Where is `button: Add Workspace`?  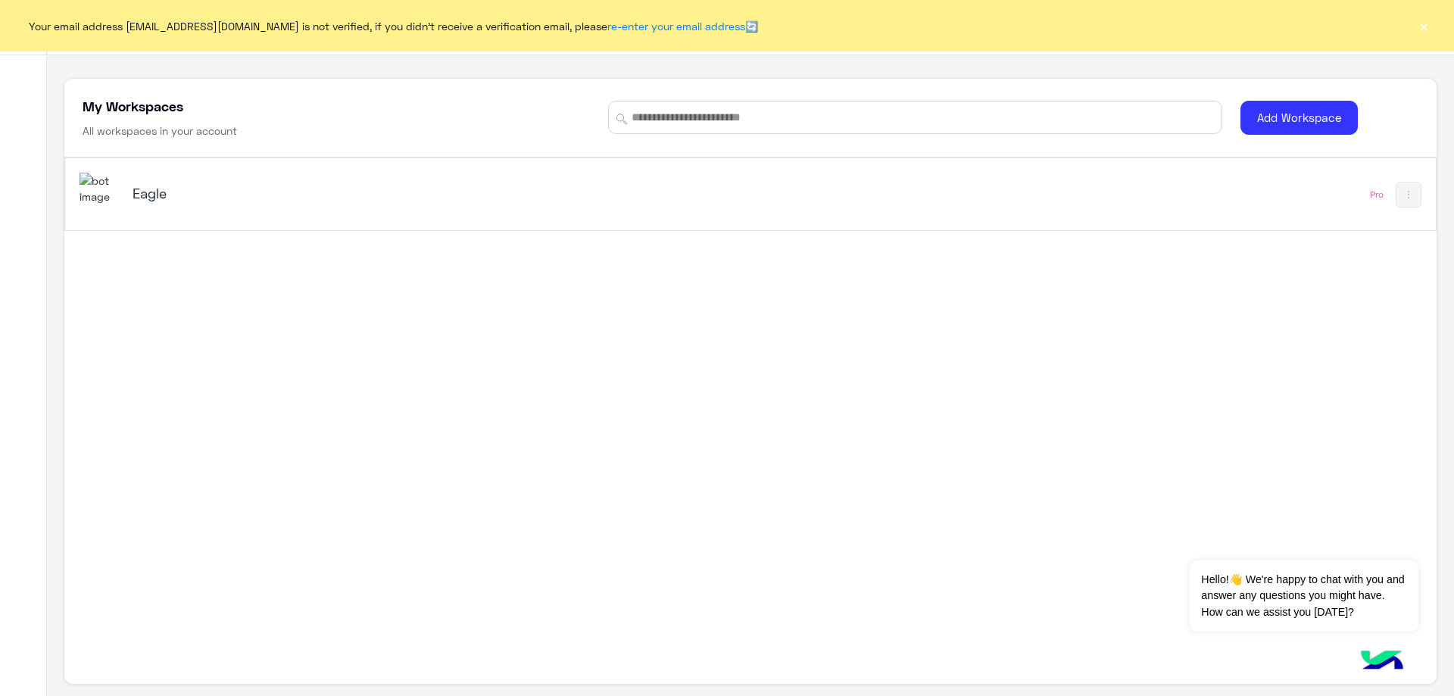 button: Add Workspace is located at coordinates (1299, 117).